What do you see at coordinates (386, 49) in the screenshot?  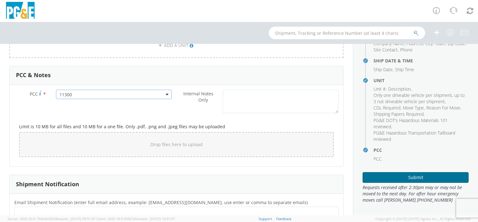 I see `span: Site Contact` at bounding box center [386, 49].